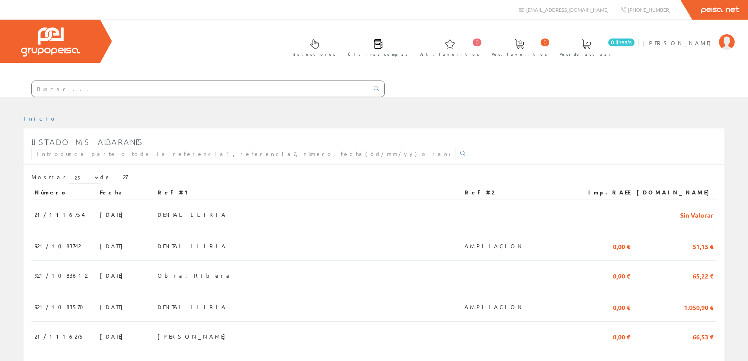  What do you see at coordinates (697, 214) in the screenshot?
I see `span: Sin Valorar` at bounding box center [697, 214].